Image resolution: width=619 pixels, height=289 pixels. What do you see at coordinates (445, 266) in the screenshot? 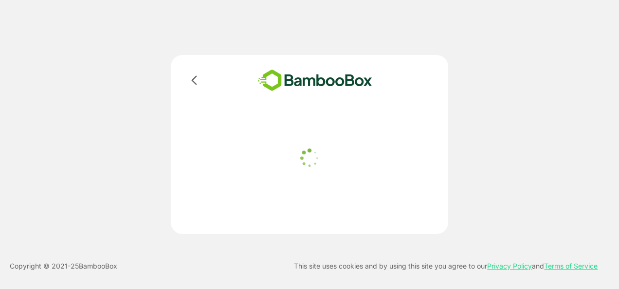
I see `p: This site uses cookies and by using this site you agree to our and` at bounding box center [445, 266].